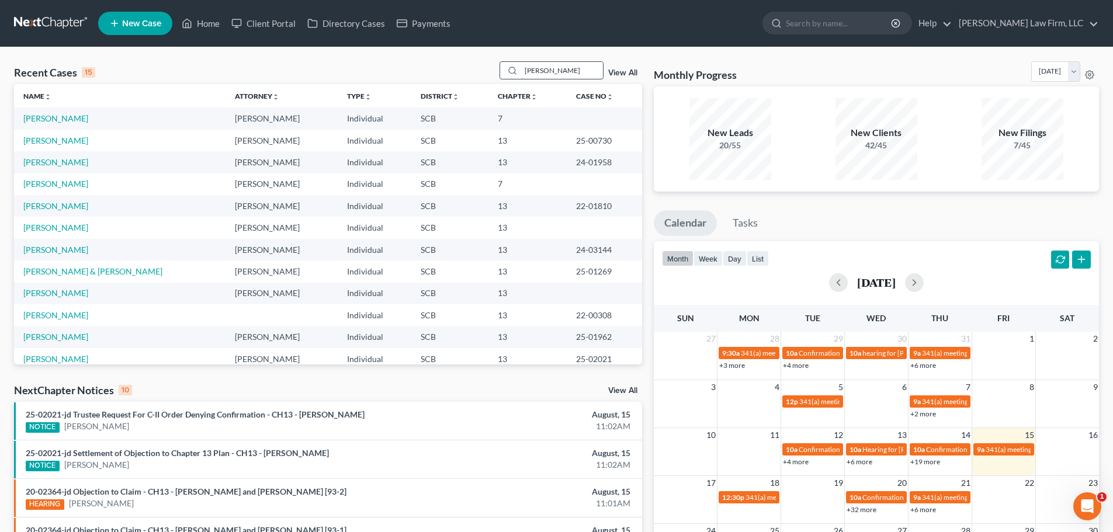 Image resolution: width=1113 pixels, height=532 pixels. What do you see at coordinates (838, 339) in the screenshot?
I see `span: 29` at bounding box center [838, 339].